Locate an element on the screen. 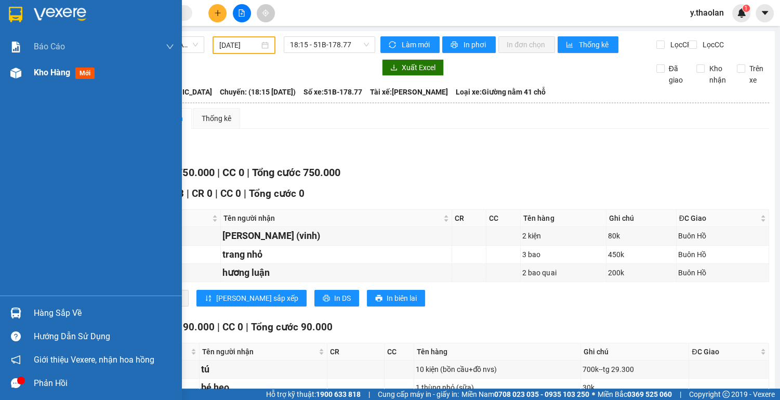 This screenshot has height=400, width=780. span: download is located at coordinates (394, 68).